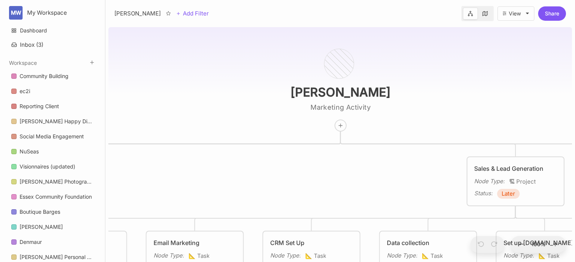 Image resolution: width=575 pixels, height=262 pixels. I want to click on a: Reporting Client, so click(52, 106).